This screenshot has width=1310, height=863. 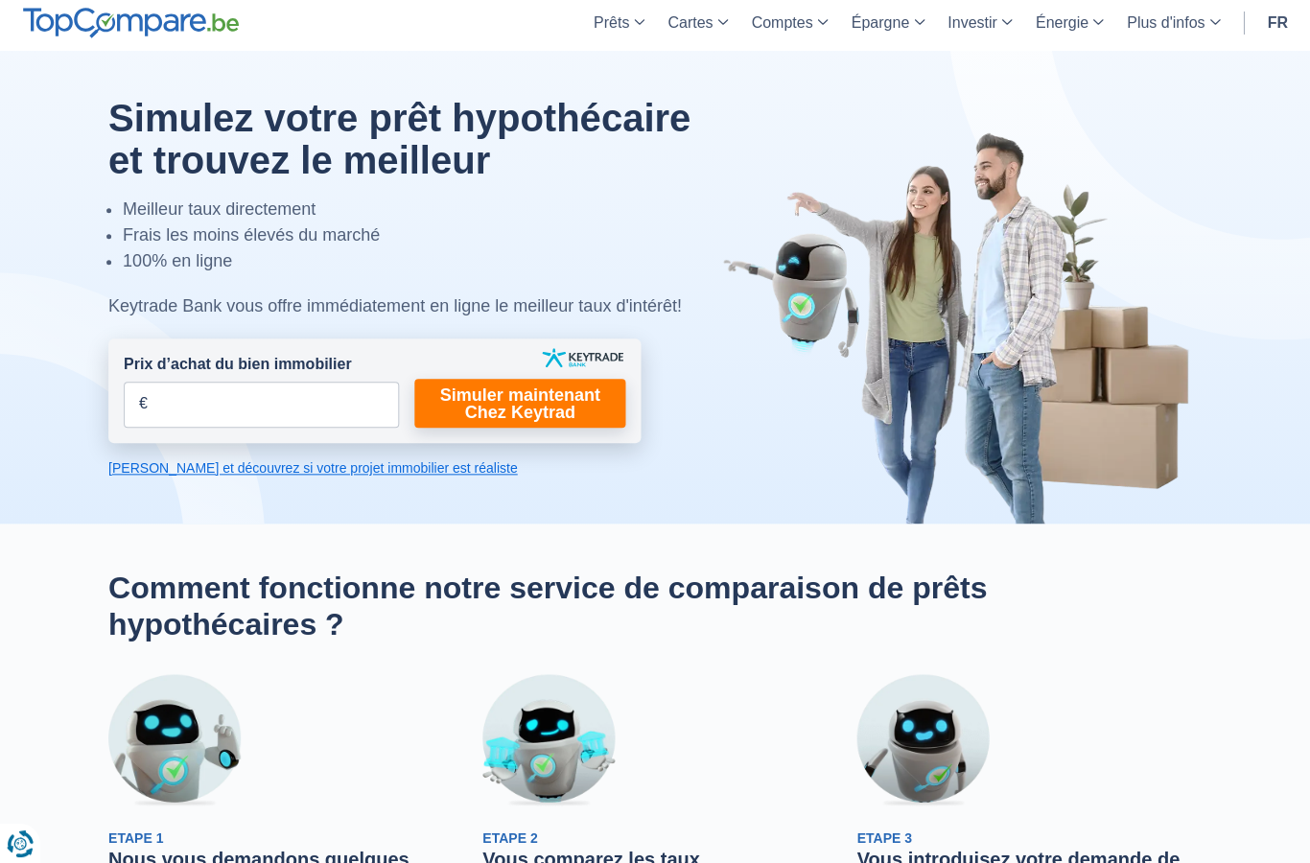 What do you see at coordinates (135, 837) in the screenshot?
I see `span: Etape 1` at bounding box center [135, 837].